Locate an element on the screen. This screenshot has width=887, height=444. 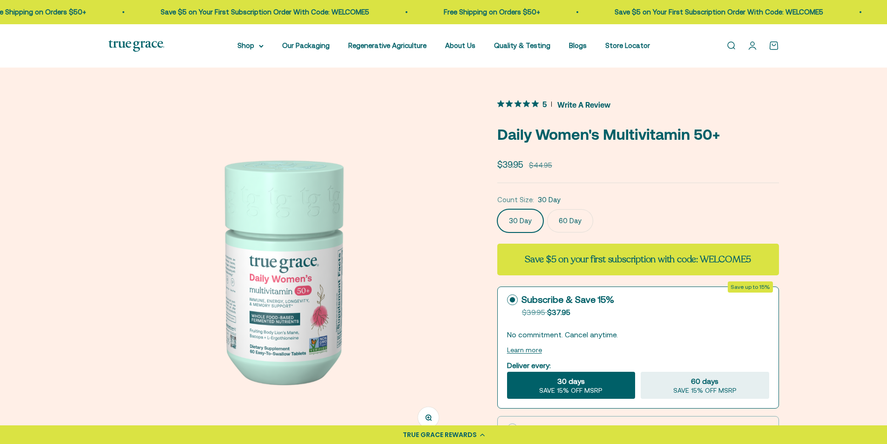
button: 5 out 5 stars rating in total 8 reviews. Jump to reviews. is located at coordinates (554, 104).